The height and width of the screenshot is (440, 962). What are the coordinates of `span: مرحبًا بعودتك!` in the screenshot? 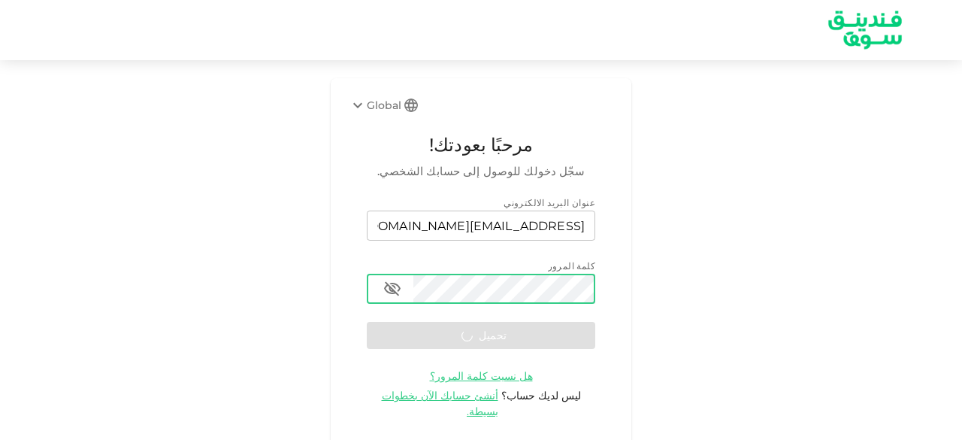 It's located at (481, 145).